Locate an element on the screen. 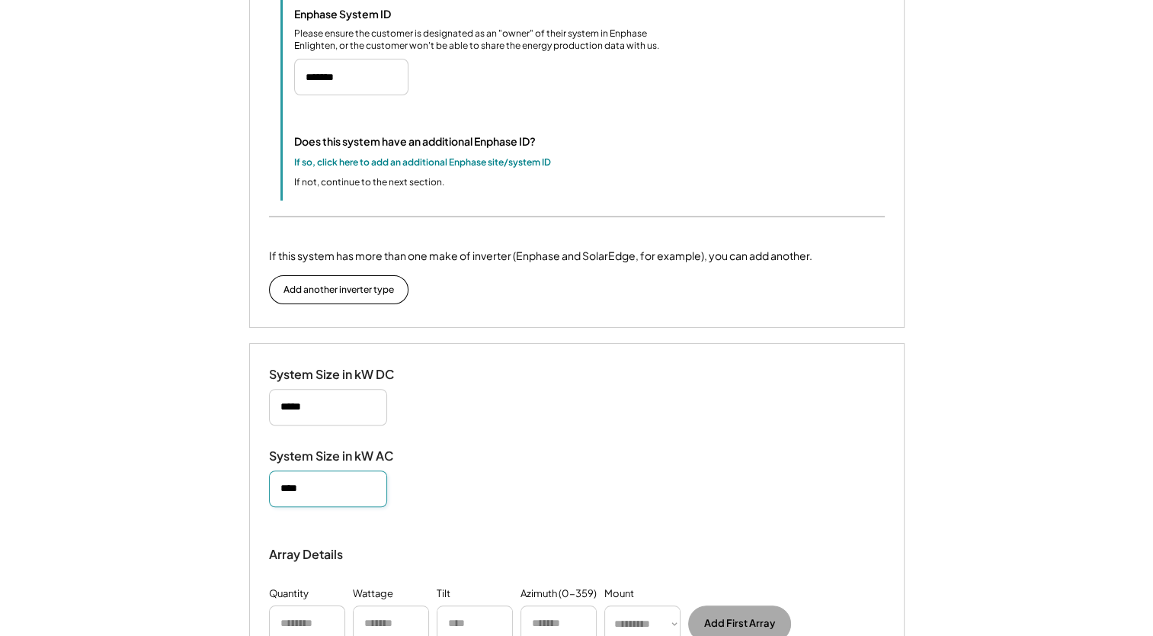 Image resolution: width=1153 pixels, height=636 pixels. div: Wattage is located at coordinates (373, 594).